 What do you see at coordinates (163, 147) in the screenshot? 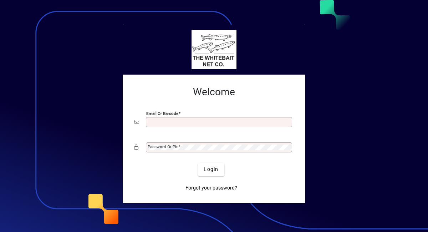
I see `mat-label: Password or Pin` at bounding box center [163, 147].